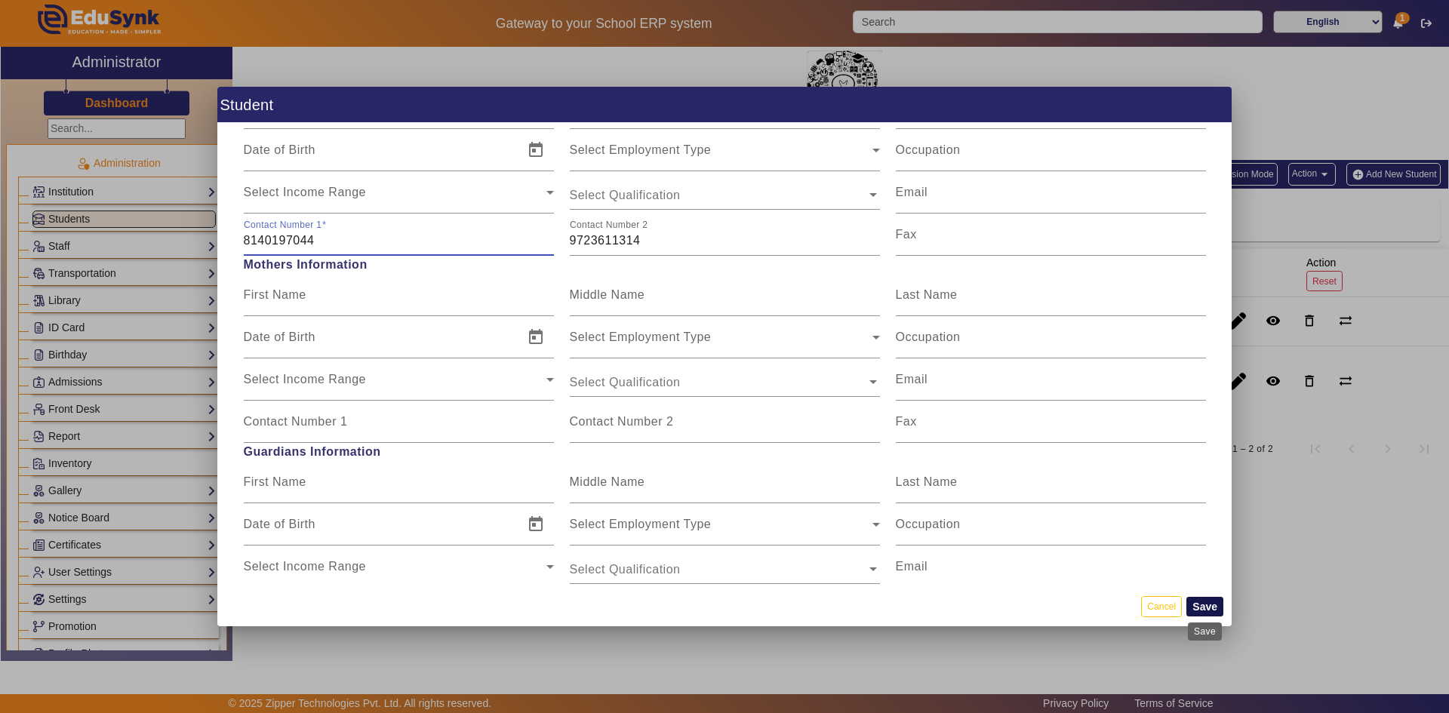 The image size is (1449, 713). I want to click on button: Cancel, so click(1162, 606).